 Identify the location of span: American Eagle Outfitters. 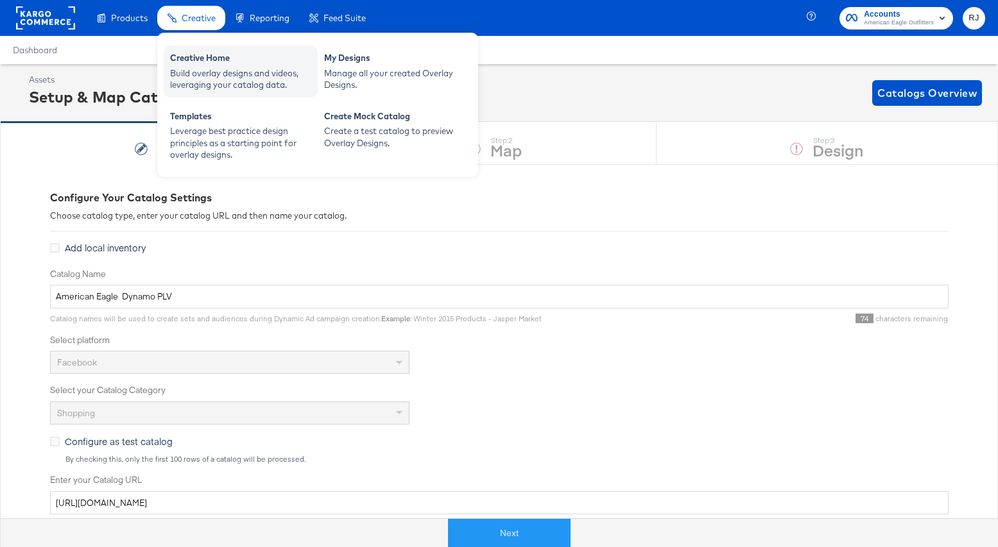
(898, 23).